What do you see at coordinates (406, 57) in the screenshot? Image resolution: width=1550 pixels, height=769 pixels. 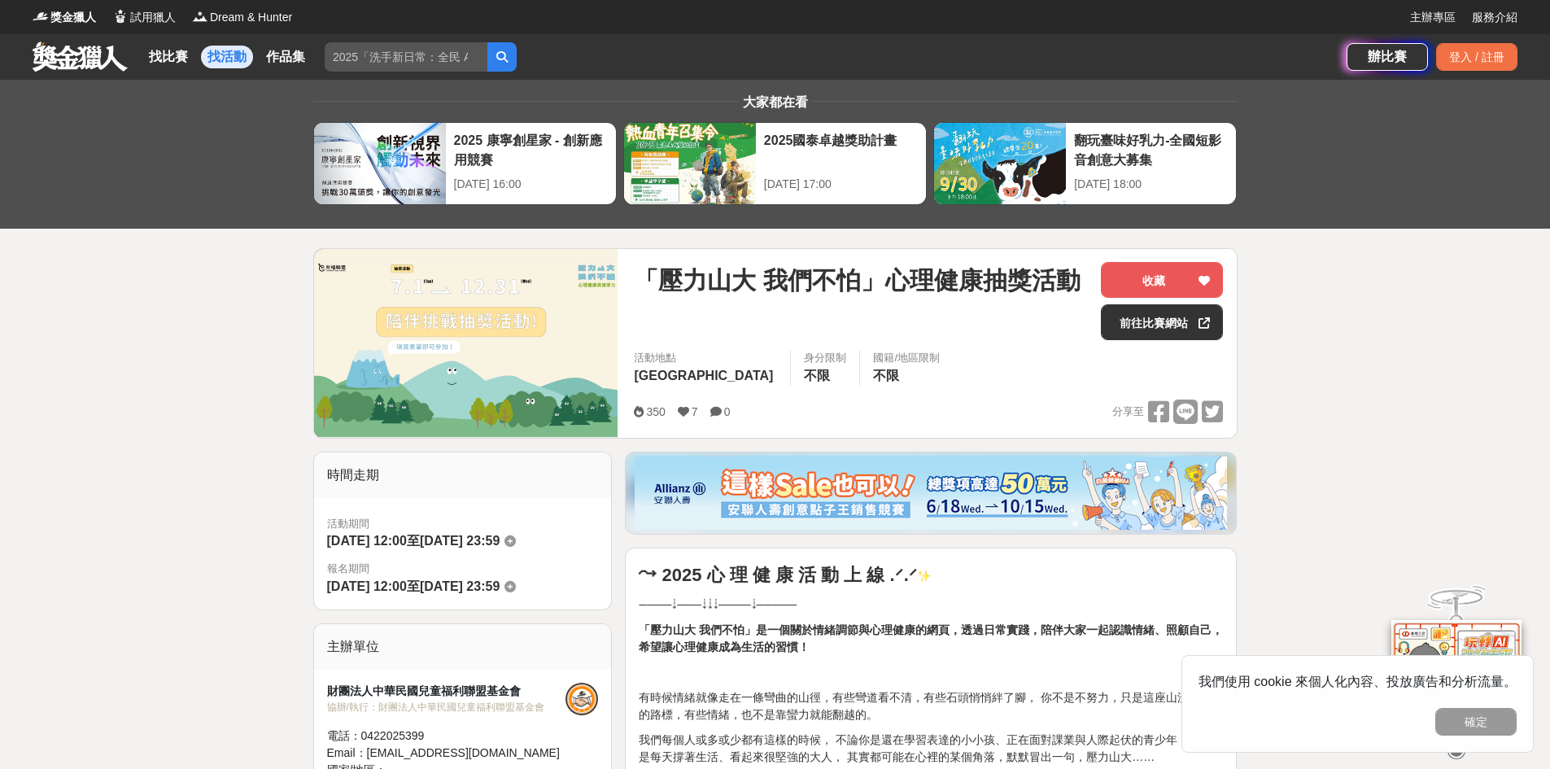 I see `input: 2025「洗手新日常：全民 ALL IN」洗手歌全台徵選` at bounding box center [406, 57].